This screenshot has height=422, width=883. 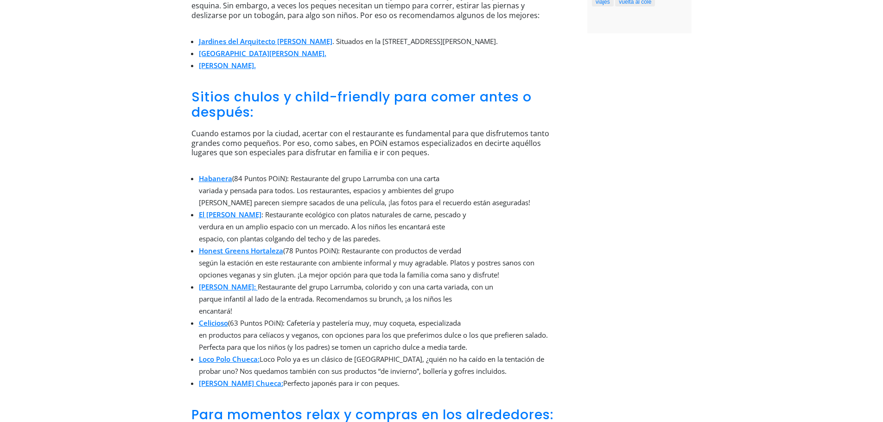 What do you see at coordinates (229, 359) in the screenshot?
I see `a: Loco Polo Chueca:` at bounding box center [229, 359].